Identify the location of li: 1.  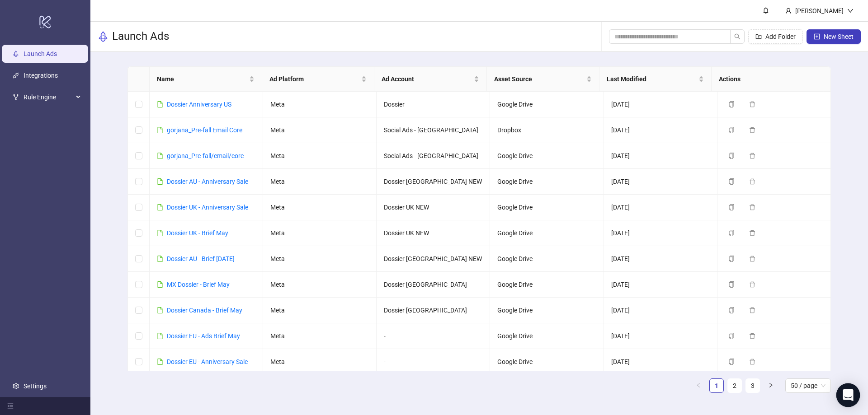
(716, 386).